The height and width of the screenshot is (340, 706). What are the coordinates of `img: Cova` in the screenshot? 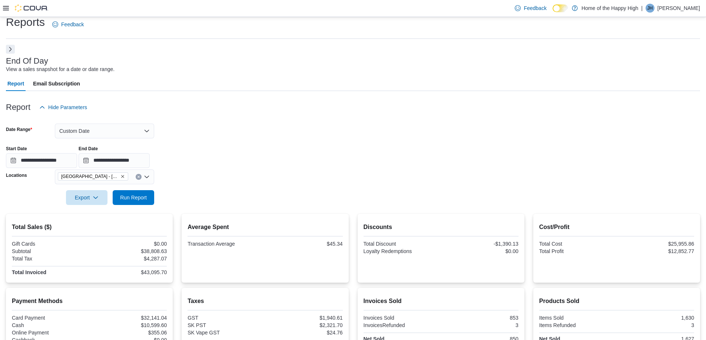 It's located at (31, 8).